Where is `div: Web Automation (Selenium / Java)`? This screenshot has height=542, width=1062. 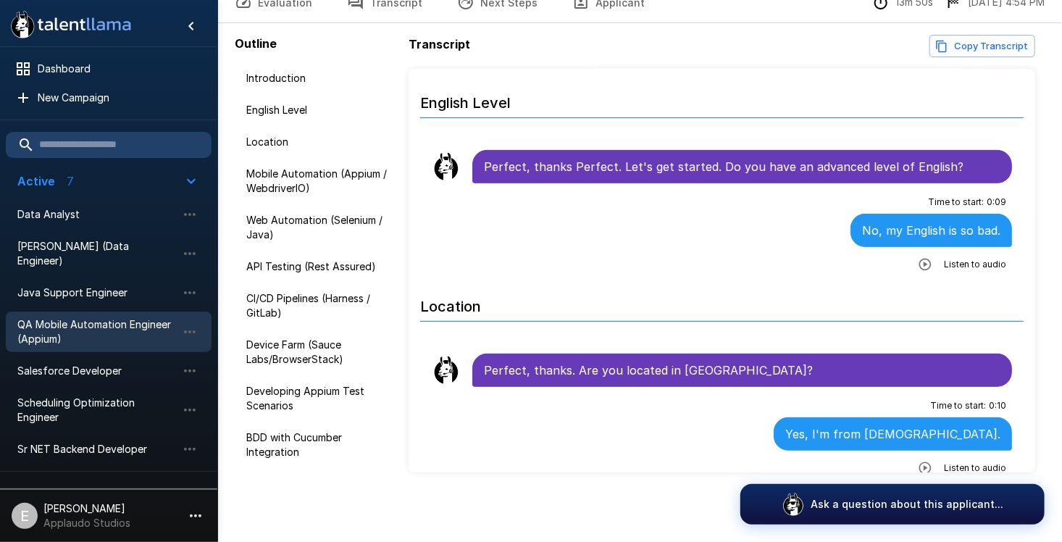
div: Web Automation (Selenium / Java) is located at coordinates (319, 228).